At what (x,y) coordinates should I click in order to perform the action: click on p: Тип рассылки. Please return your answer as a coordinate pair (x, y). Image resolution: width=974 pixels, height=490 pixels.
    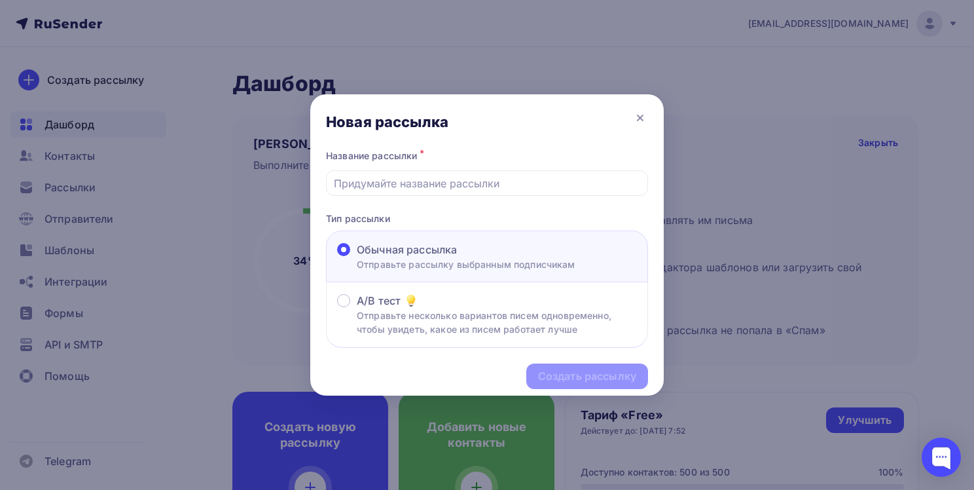
    Looking at the image, I should click on (487, 218).